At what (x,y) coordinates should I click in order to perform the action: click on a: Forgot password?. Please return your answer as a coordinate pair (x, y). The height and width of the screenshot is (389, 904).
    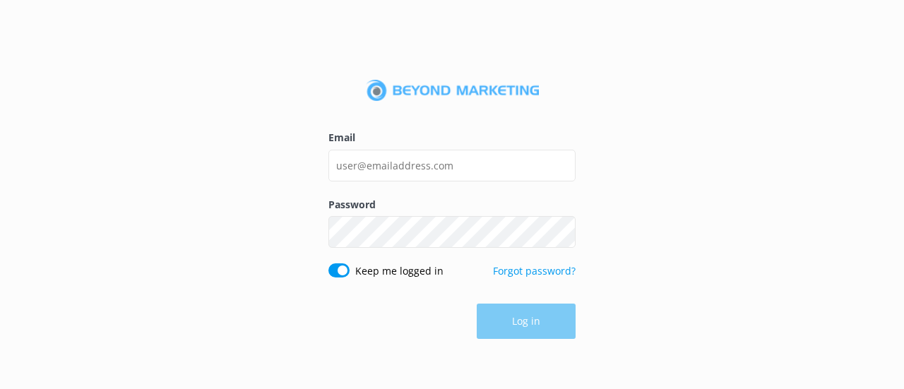
    Looking at the image, I should click on (534, 271).